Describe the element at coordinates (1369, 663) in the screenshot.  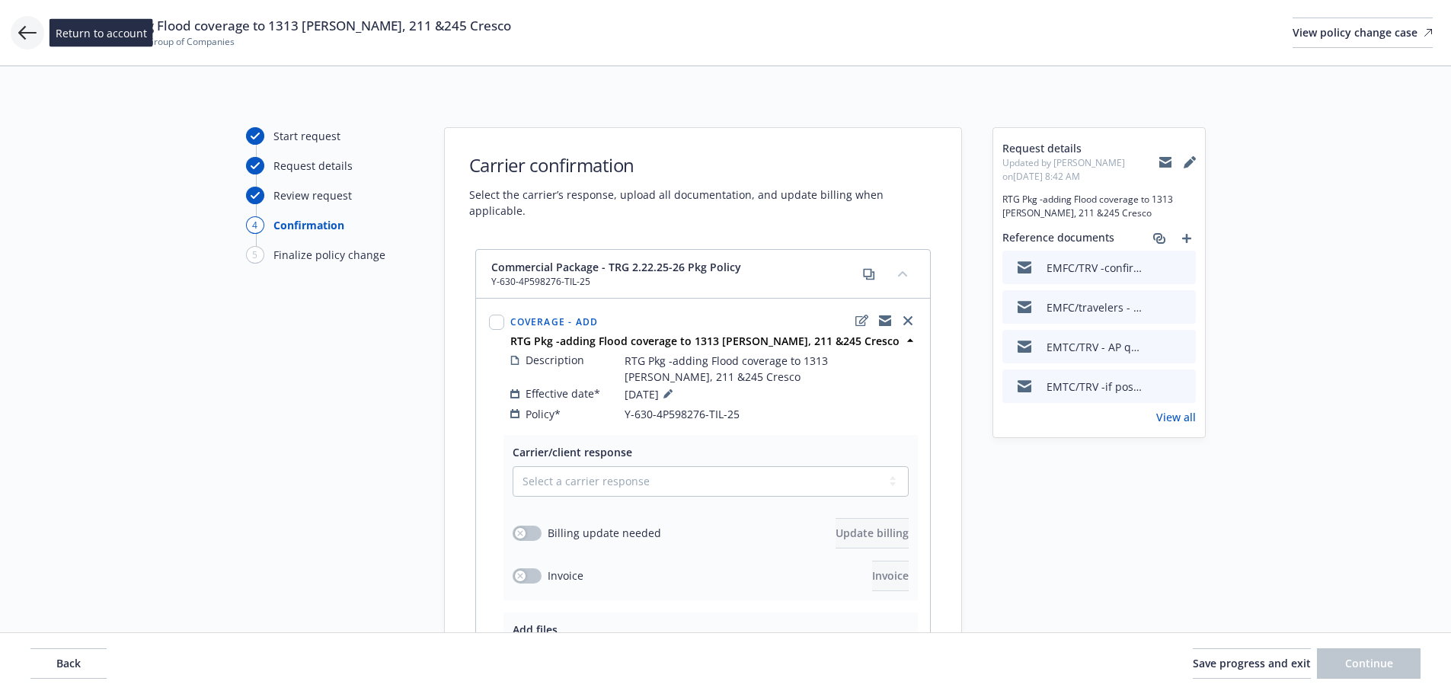
I see `span: Continue` at that location.